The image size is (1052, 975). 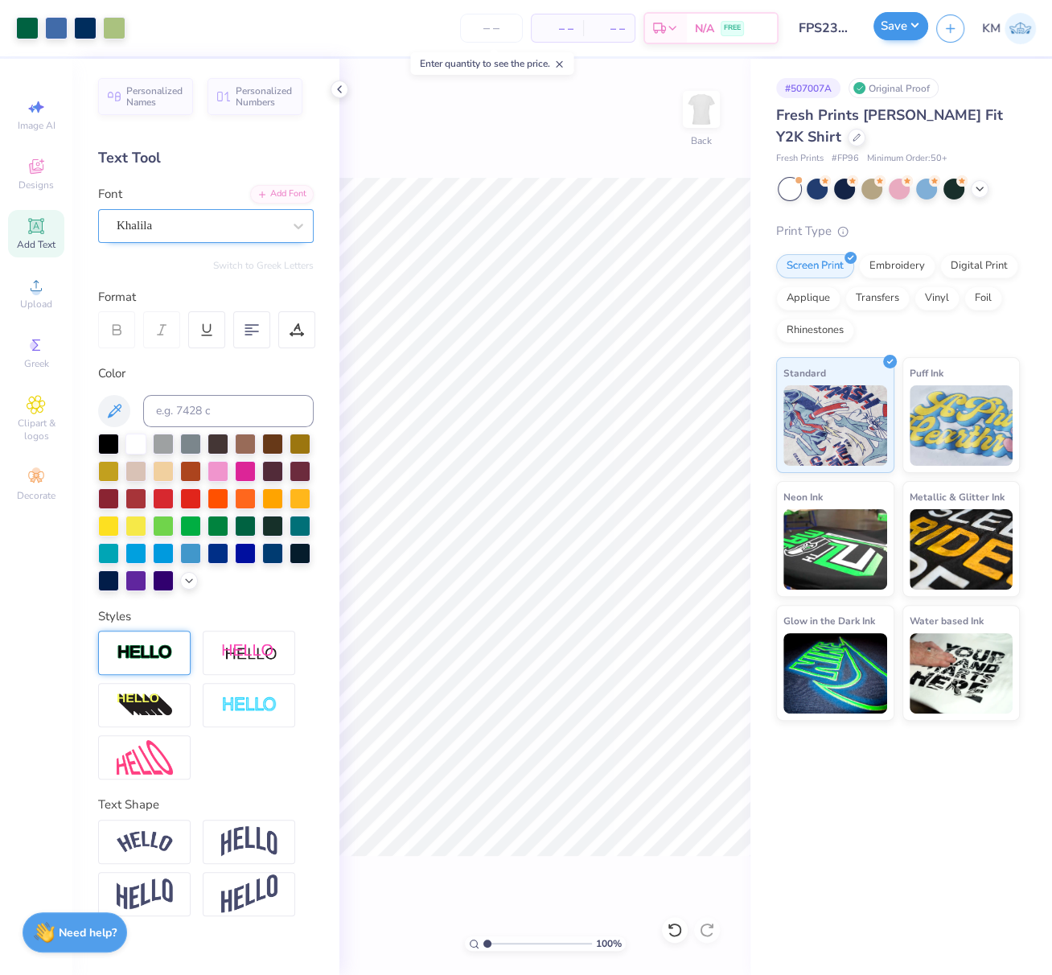 I want to click on div: Back, so click(x=702, y=141).